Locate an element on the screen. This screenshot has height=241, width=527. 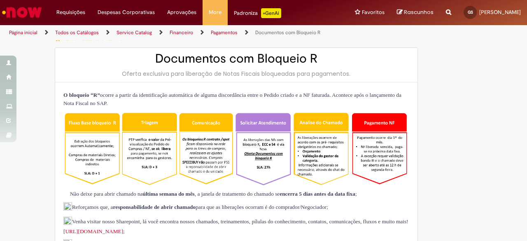
img: ServiceNow is located at coordinates (22, 12).